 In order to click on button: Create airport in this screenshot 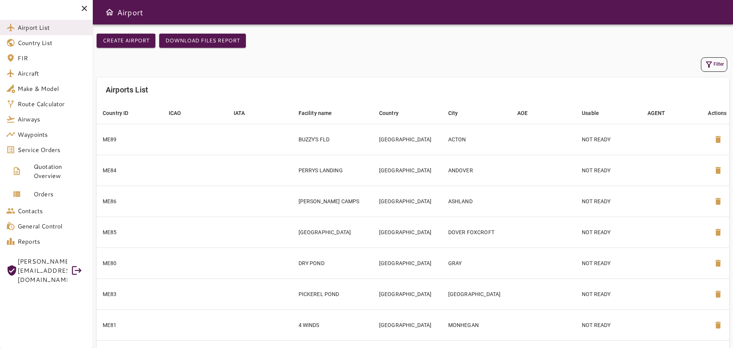, I will do `click(126, 40)`.